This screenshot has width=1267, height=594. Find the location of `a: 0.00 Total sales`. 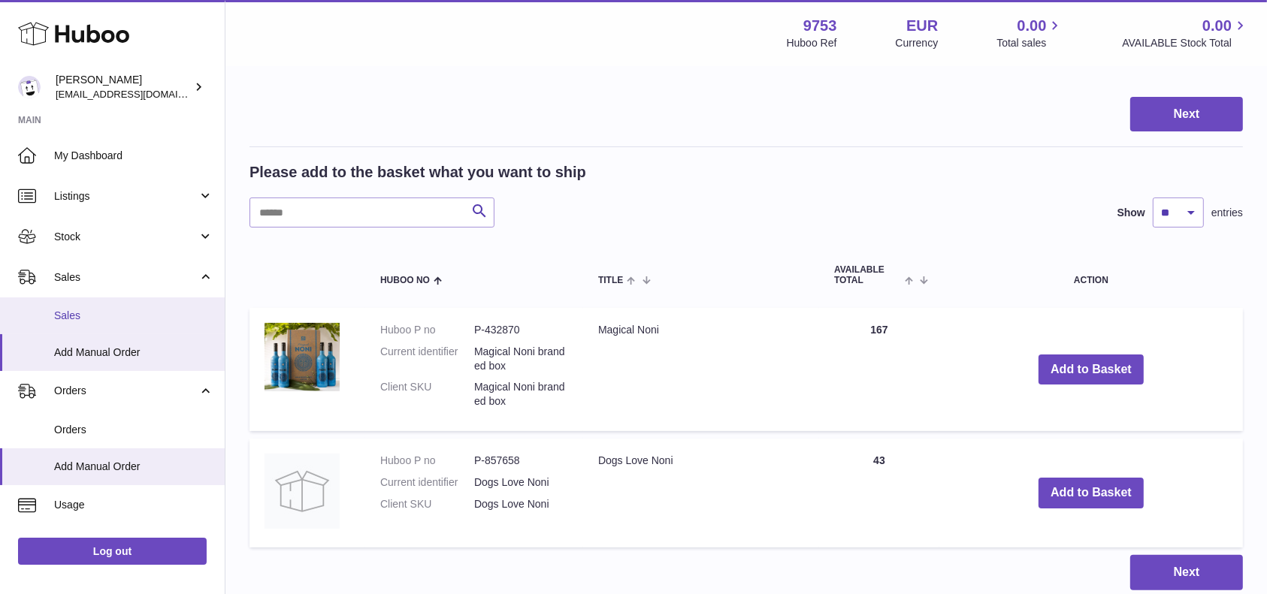

a: 0.00 Total sales is located at coordinates (1029, 33).